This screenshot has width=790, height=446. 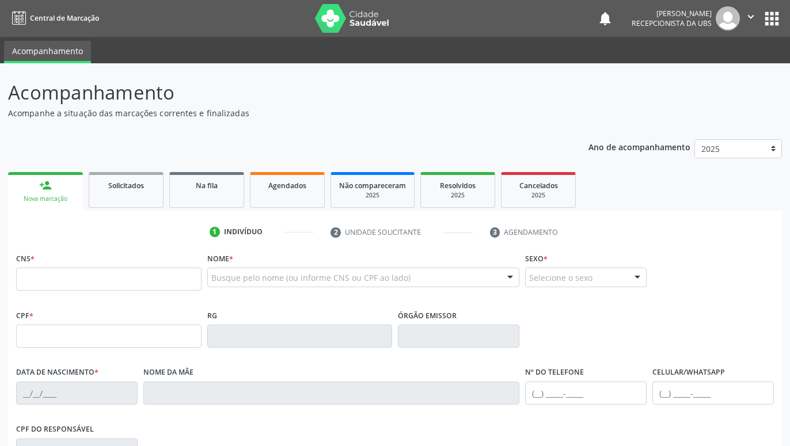 I want to click on div: 1, so click(x=215, y=232).